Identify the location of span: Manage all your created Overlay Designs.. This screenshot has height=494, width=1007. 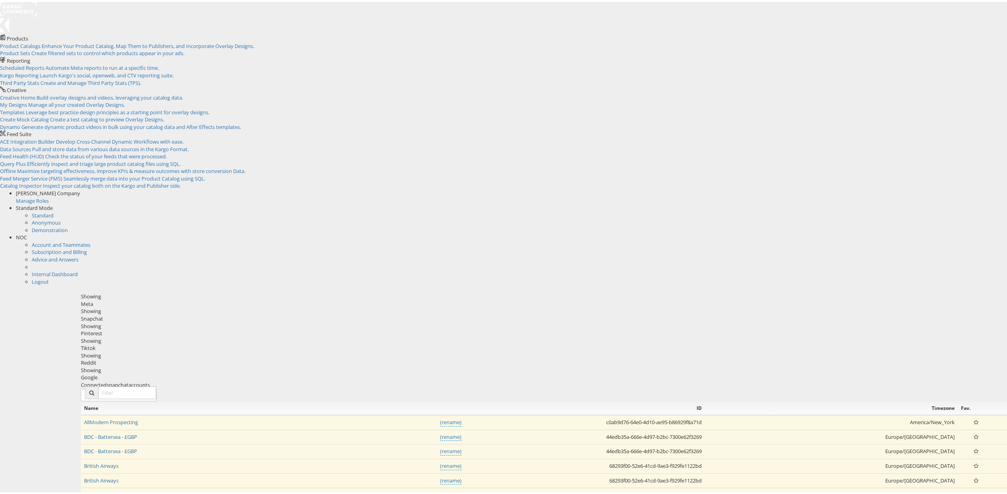
(77, 103).